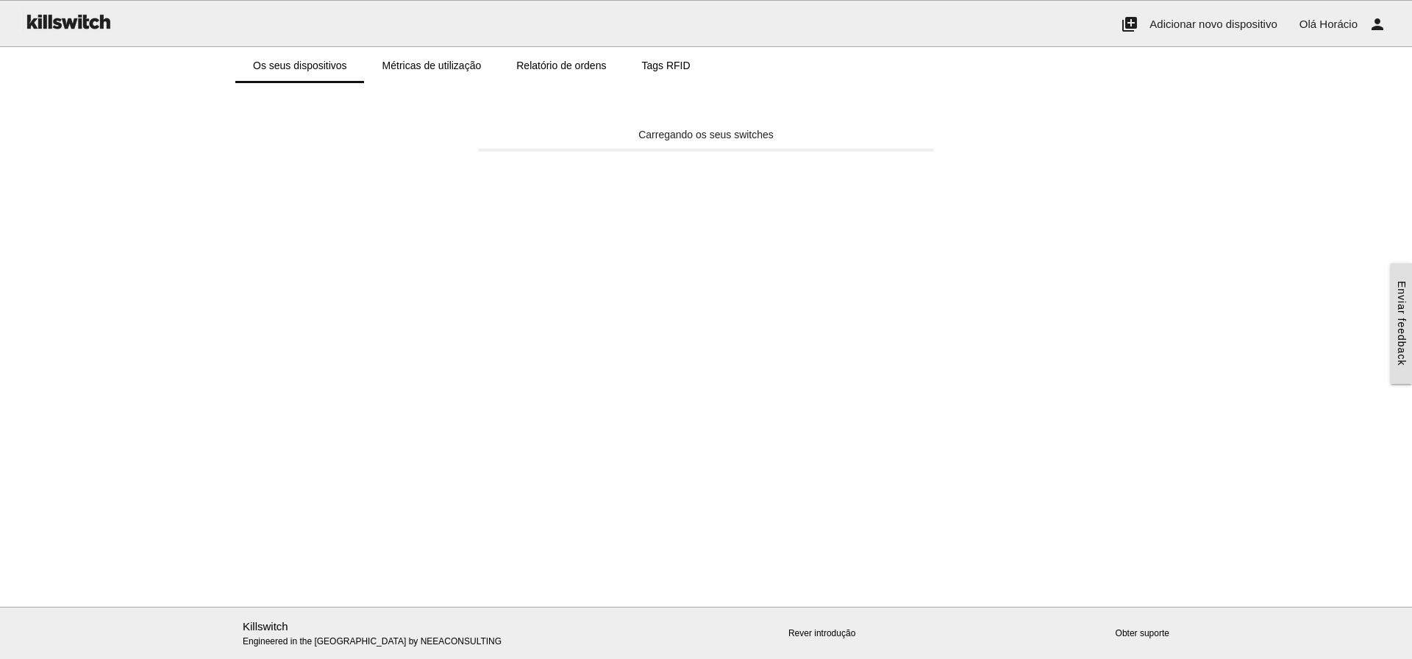 This screenshot has width=1412, height=659. I want to click on a: Rever introdução, so click(822, 633).